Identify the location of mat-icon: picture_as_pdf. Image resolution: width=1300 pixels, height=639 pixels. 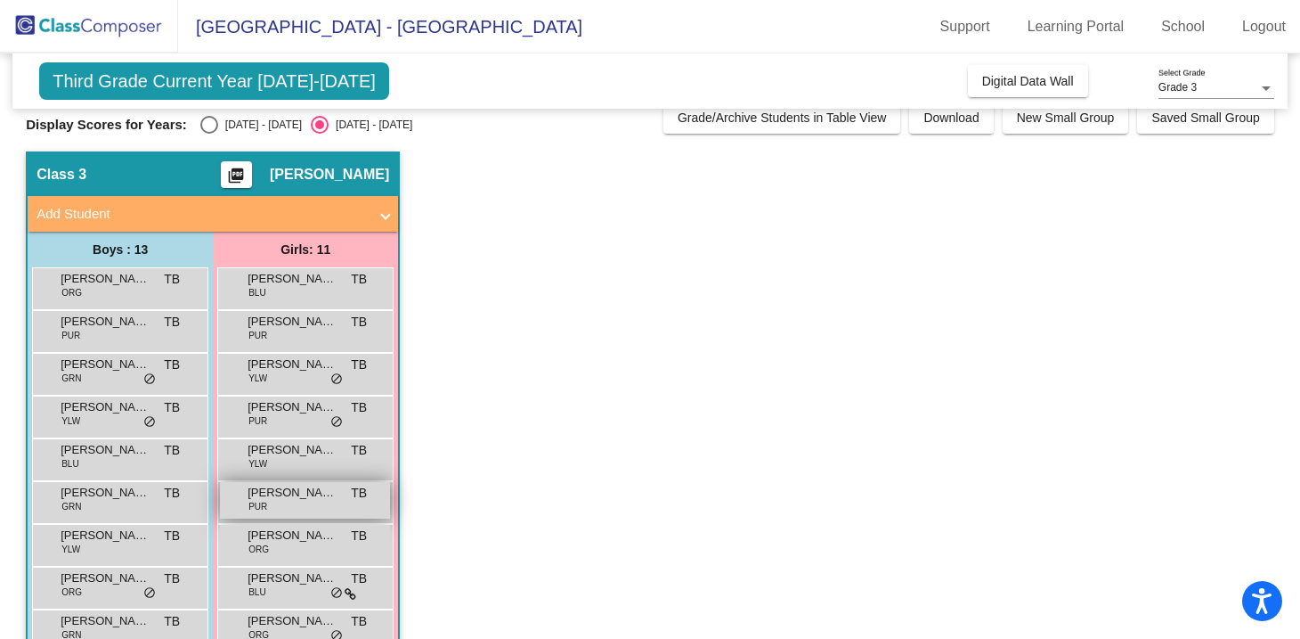
(236, 179).